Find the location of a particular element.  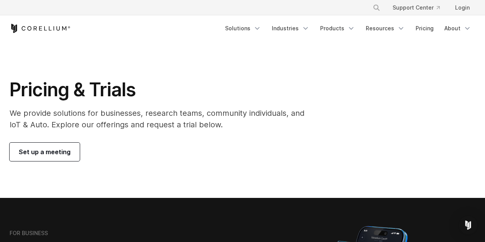

a: Pricing is located at coordinates (424, 28).